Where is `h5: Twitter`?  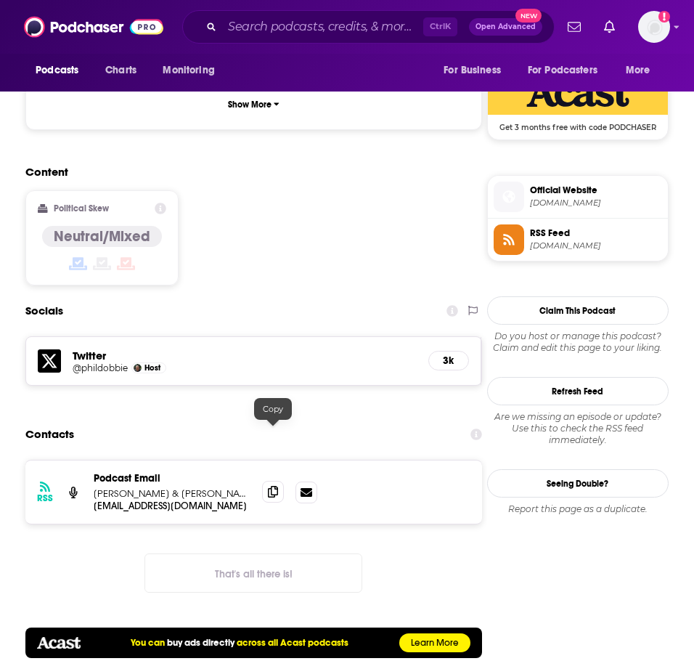 h5: Twitter is located at coordinates (245, 355).